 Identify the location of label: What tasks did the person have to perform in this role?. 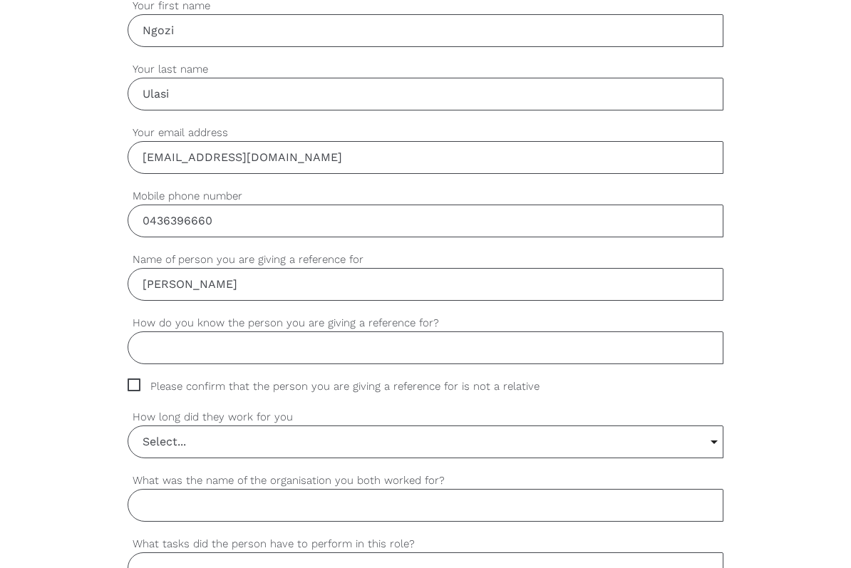
(425, 544).